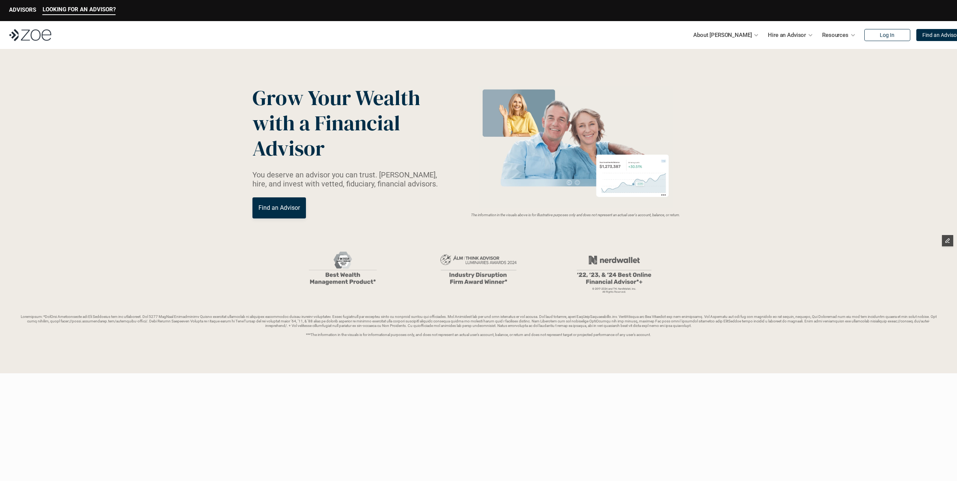 The width and height of the screenshot is (957, 481). Describe the element at coordinates (888, 35) in the screenshot. I see `a: Log In` at that location.